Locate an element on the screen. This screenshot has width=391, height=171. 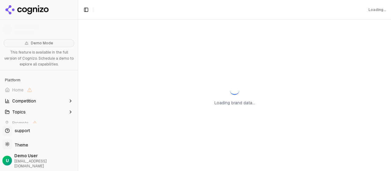
span: Theme is located at coordinates (20, 145).